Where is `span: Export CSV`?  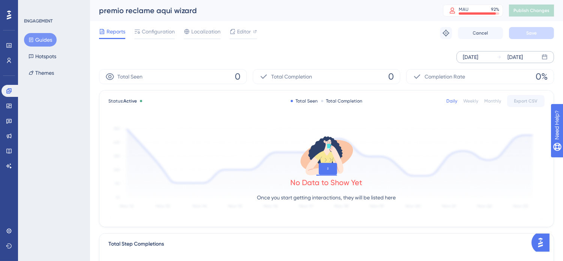 span: Export CSV is located at coordinates (526, 101).